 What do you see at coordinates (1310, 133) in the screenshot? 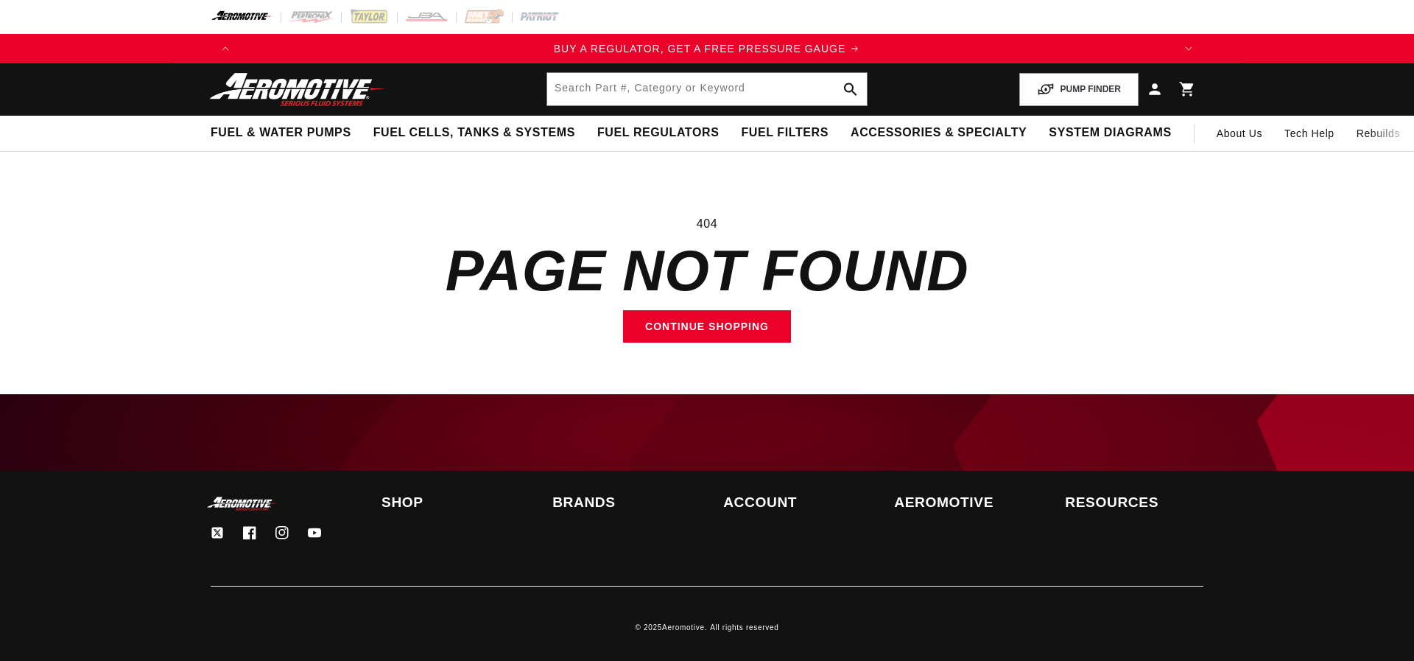
I see `span: Tech Help` at bounding box center [1310, 133].